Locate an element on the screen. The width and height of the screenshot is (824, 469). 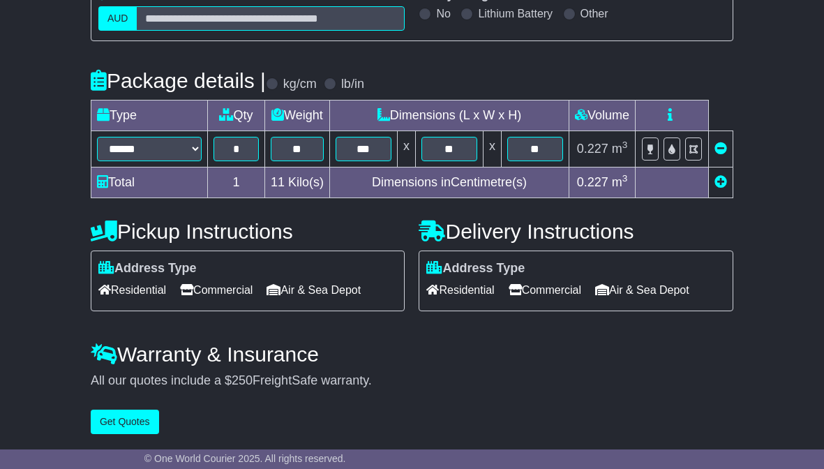
label: kg/cm is located at coordinates (300, 84).